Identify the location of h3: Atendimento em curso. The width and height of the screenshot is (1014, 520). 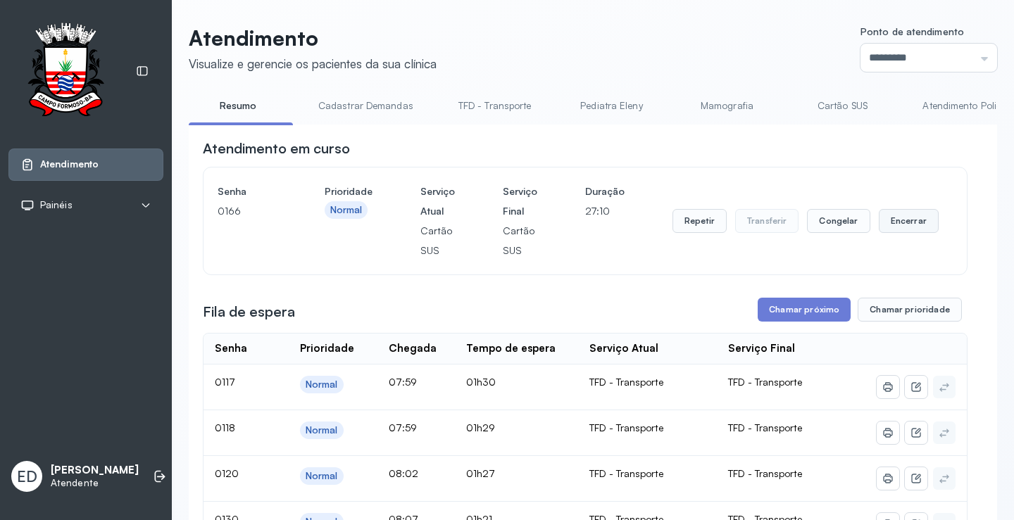
(276, 149).